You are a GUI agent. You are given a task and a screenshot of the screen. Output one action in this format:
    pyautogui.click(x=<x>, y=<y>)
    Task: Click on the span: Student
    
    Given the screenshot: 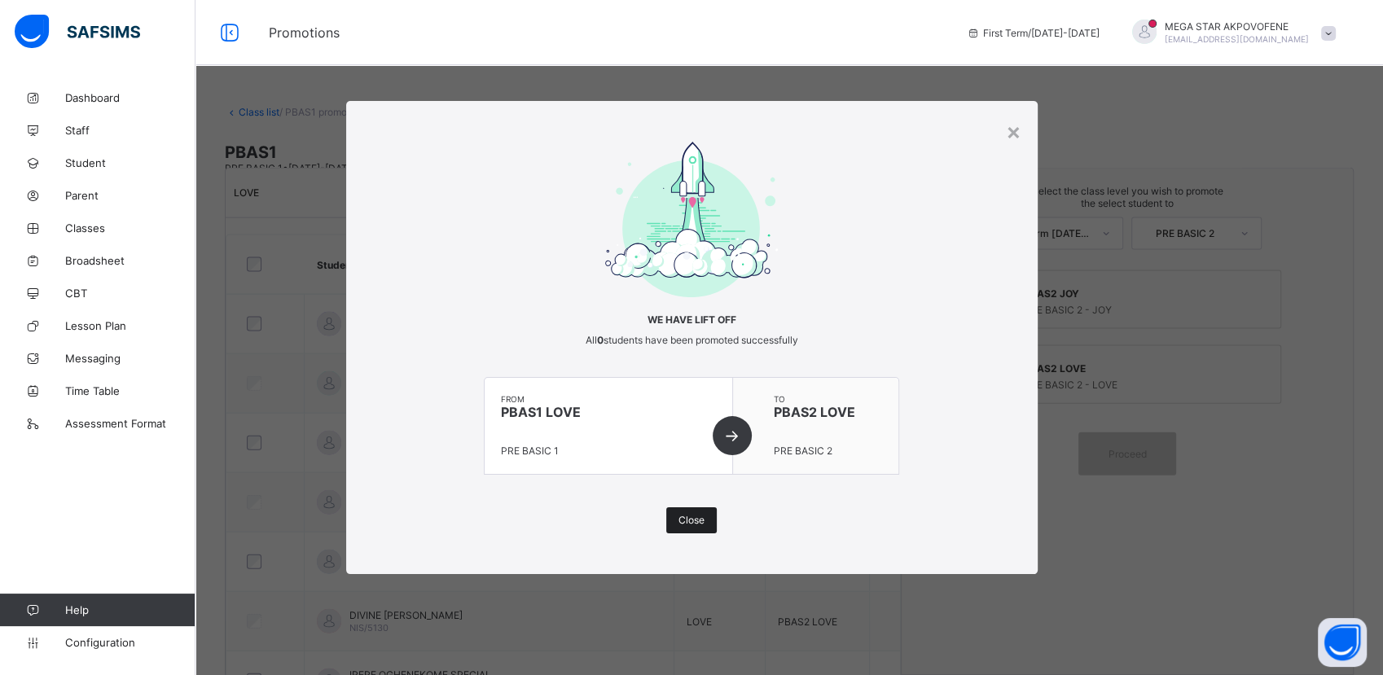 What is the action you would take?
    pyautogui.click(x=130, y=163)
    